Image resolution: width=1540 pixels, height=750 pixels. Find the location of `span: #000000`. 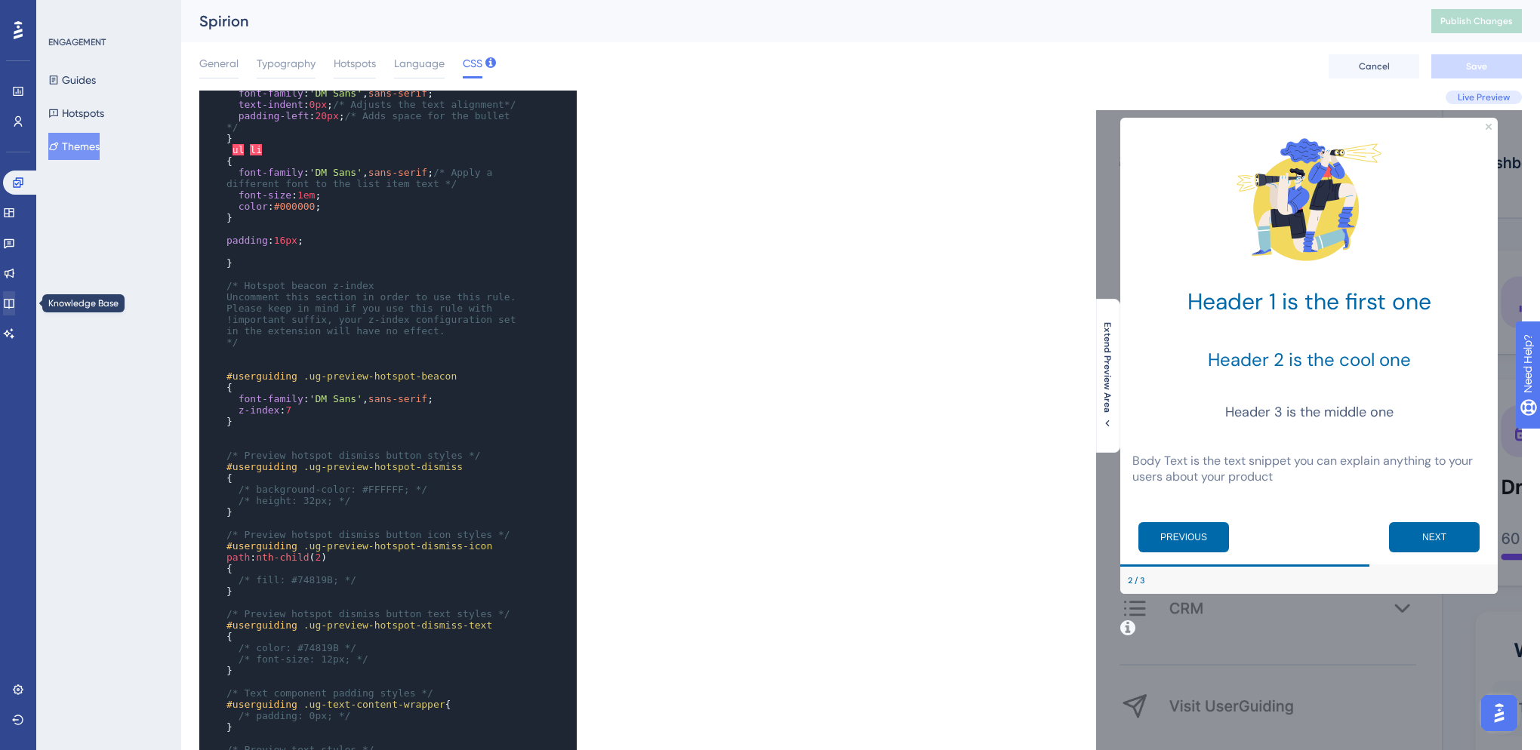

span: #000000 is located at coordinates (294, 206).